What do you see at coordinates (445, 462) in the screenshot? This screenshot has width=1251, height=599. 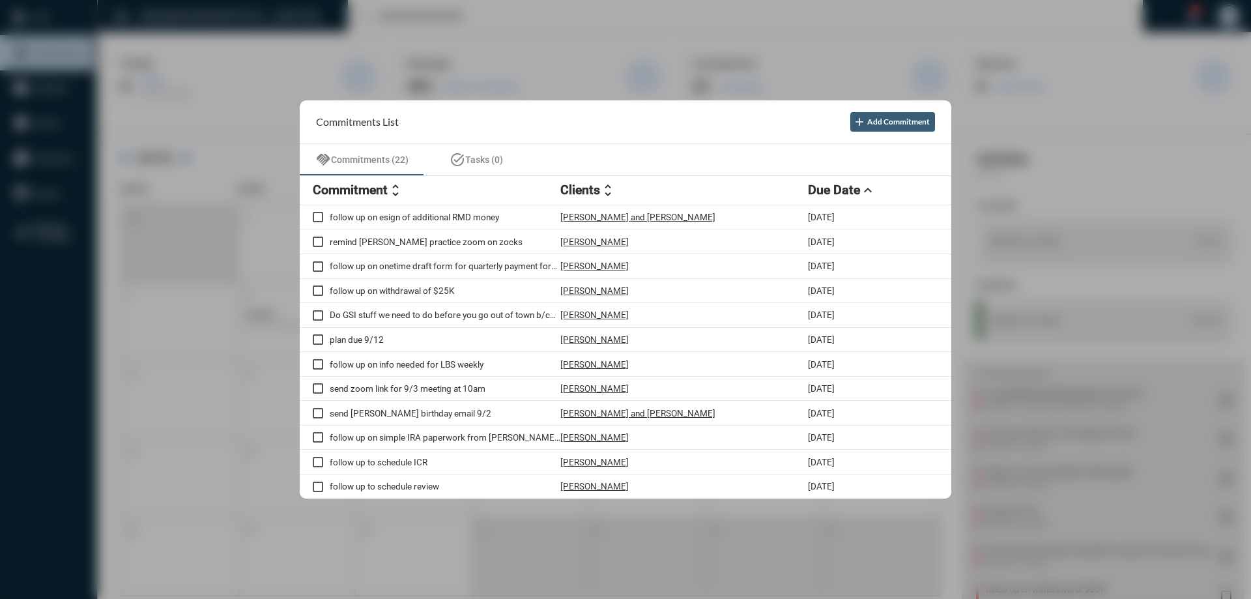 I see `p: follow up to schedule ICR` at bounding box center [445, 462].